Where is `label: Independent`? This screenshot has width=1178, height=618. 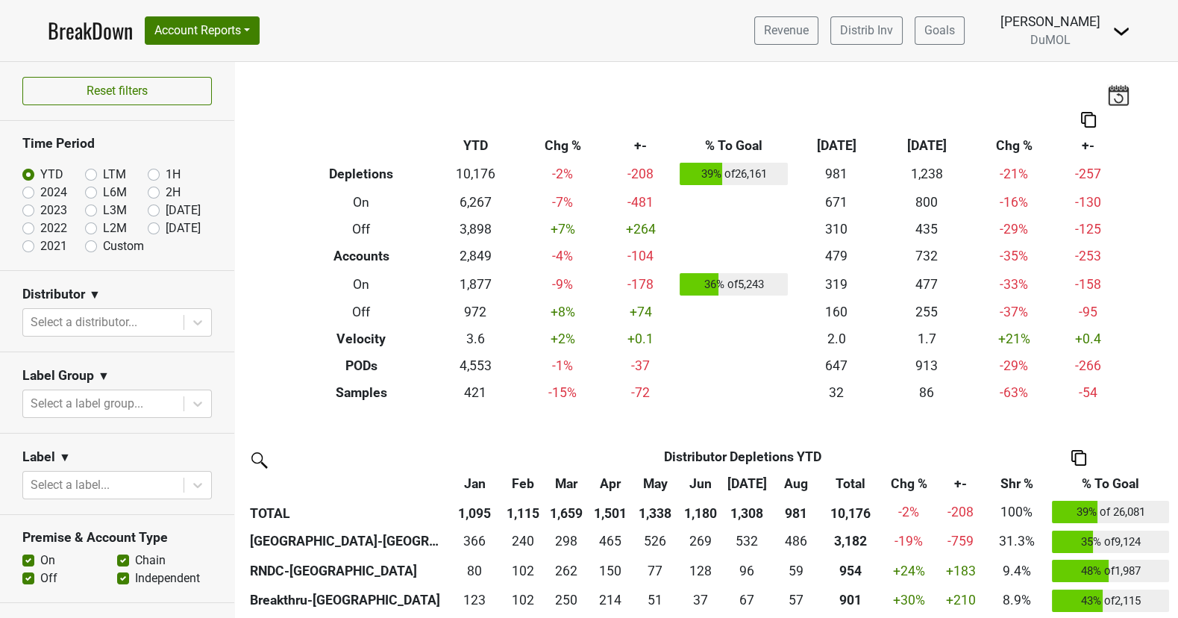 label: Independent is located at coordinates (167, 578).